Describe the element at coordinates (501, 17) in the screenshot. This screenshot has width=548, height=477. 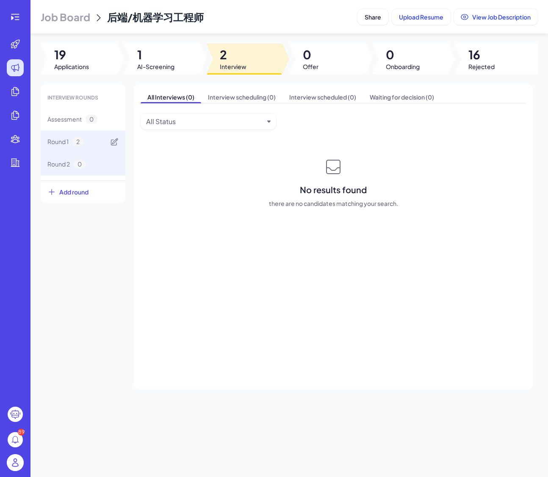
I see `span: View Job Description` at that location.